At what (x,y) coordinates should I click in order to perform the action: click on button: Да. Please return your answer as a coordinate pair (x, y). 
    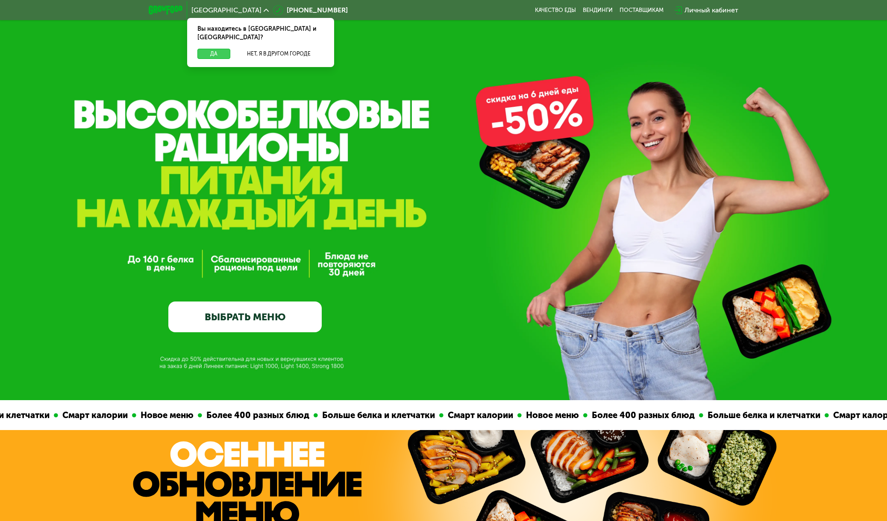
    Looking at the image, I should click on (214, 54).